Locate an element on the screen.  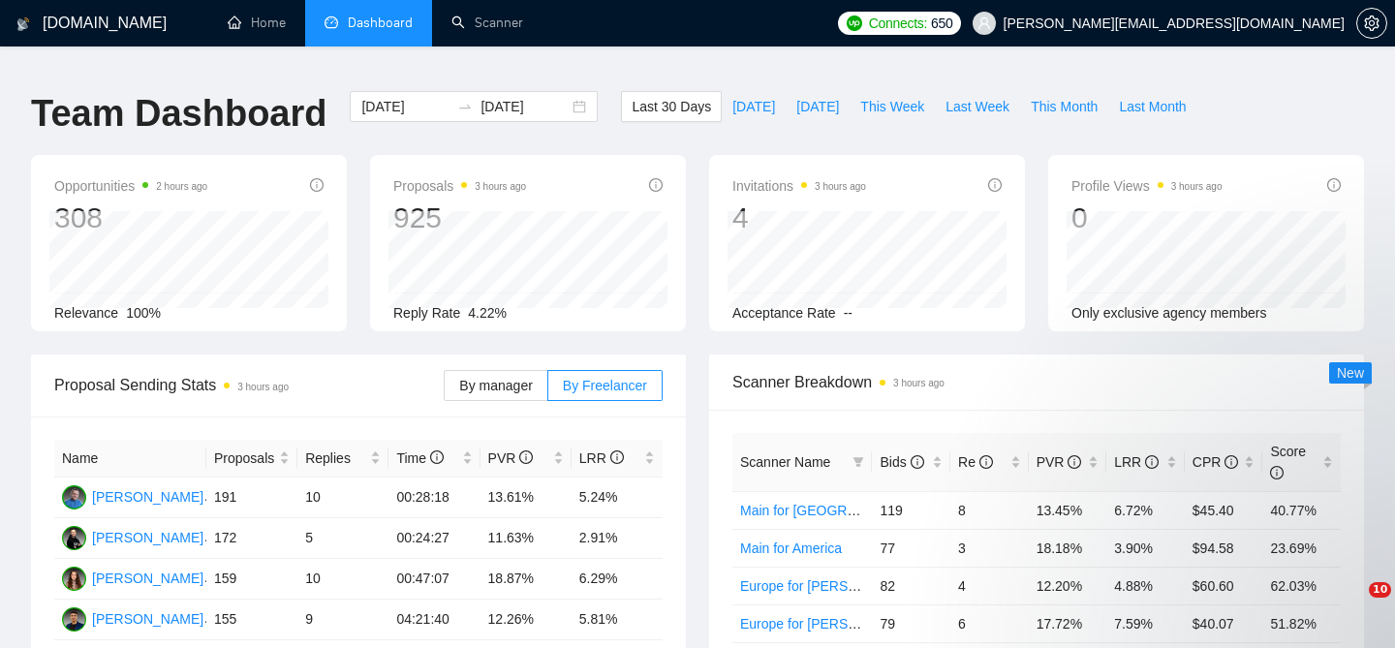
button: setting is located at coordinates (1372, 23).